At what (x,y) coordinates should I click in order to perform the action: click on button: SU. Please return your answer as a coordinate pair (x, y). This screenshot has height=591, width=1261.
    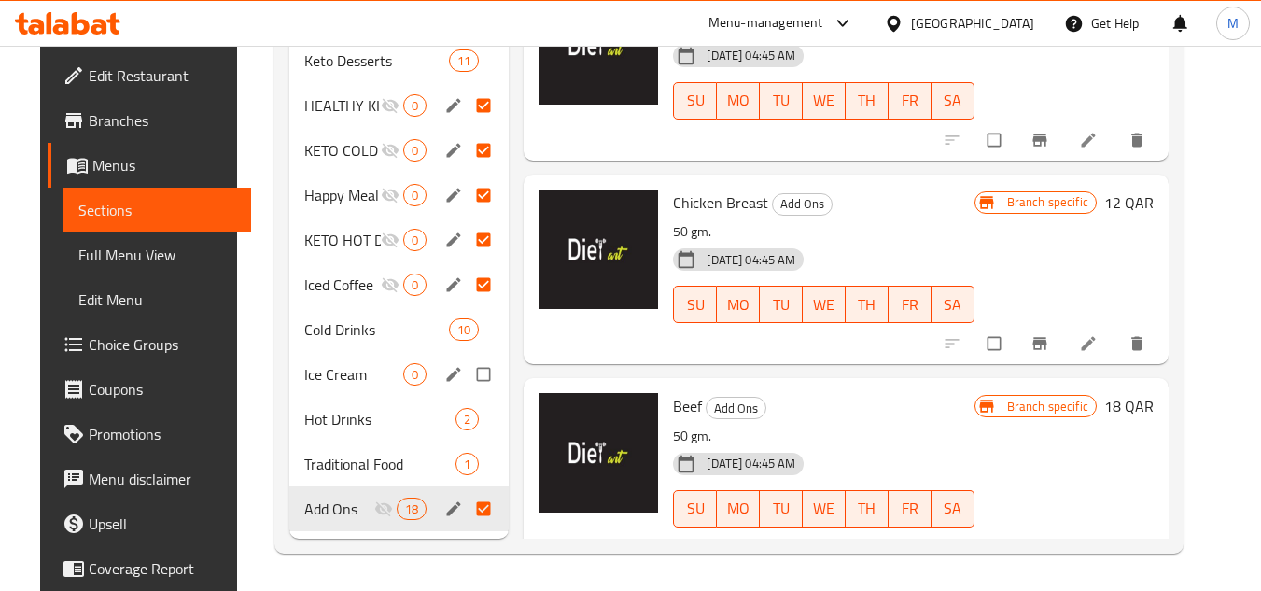
    Looking at the image, I should click on (694, 304).